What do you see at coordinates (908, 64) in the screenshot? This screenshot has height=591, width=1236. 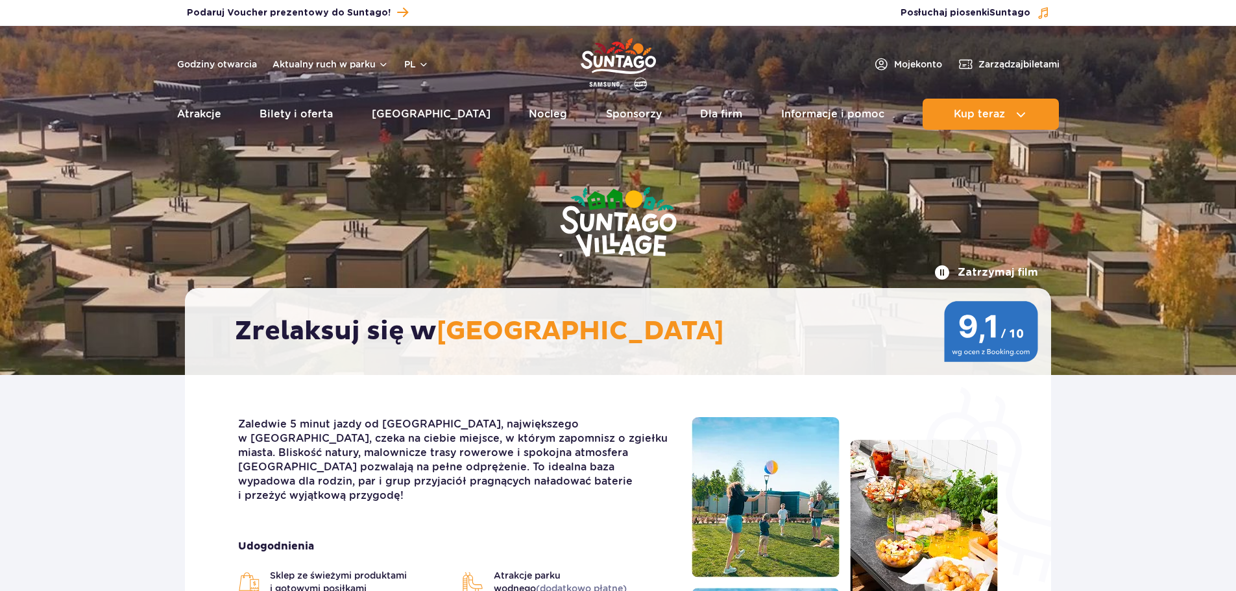 I see `a: Mojekonto` at bounding box center [908, 64].